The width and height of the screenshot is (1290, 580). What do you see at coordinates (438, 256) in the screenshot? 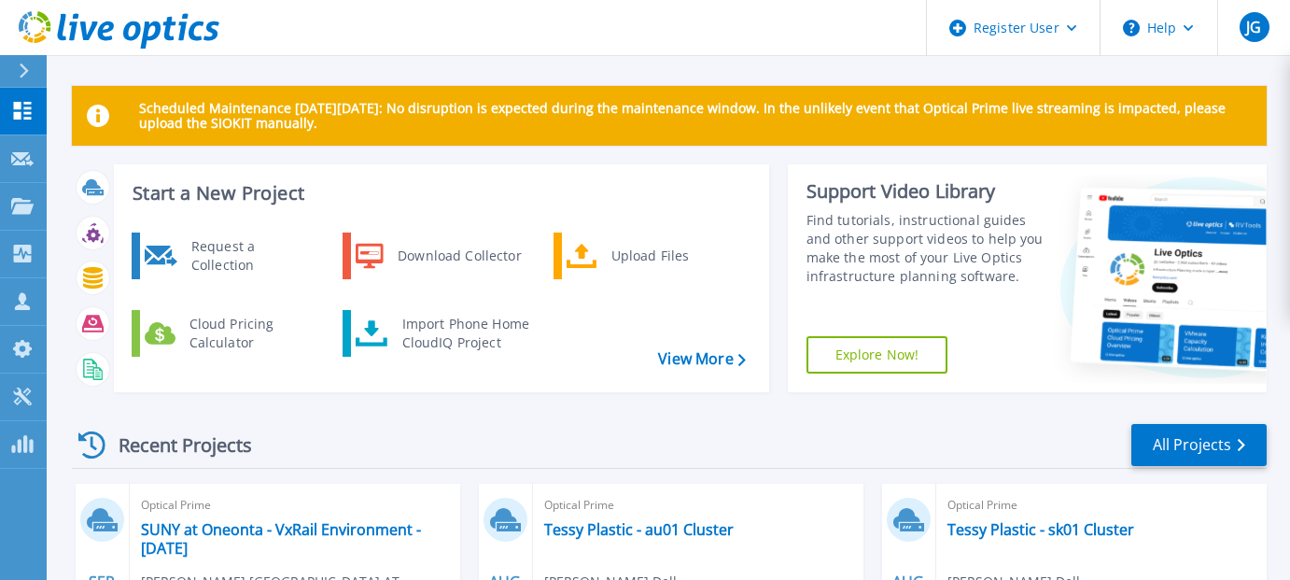
I see `a: Download Collector` at bounding box center [438, 256].